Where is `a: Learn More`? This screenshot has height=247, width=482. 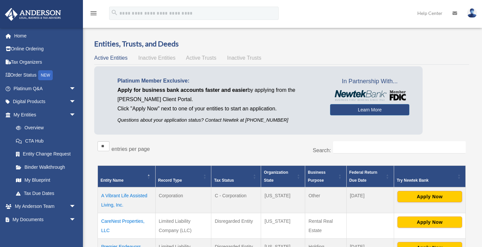
a: Learn More is located at coordinates (369, 110).